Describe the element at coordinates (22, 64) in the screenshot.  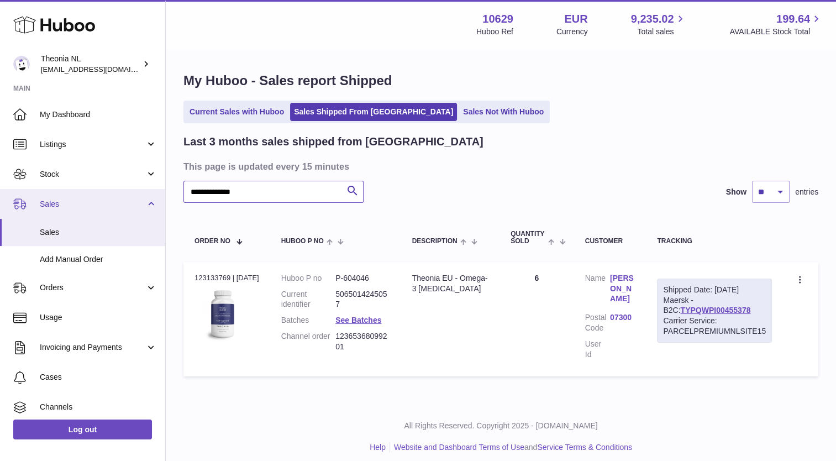
I see `img: info@wholesomegoods.eu` at that location.